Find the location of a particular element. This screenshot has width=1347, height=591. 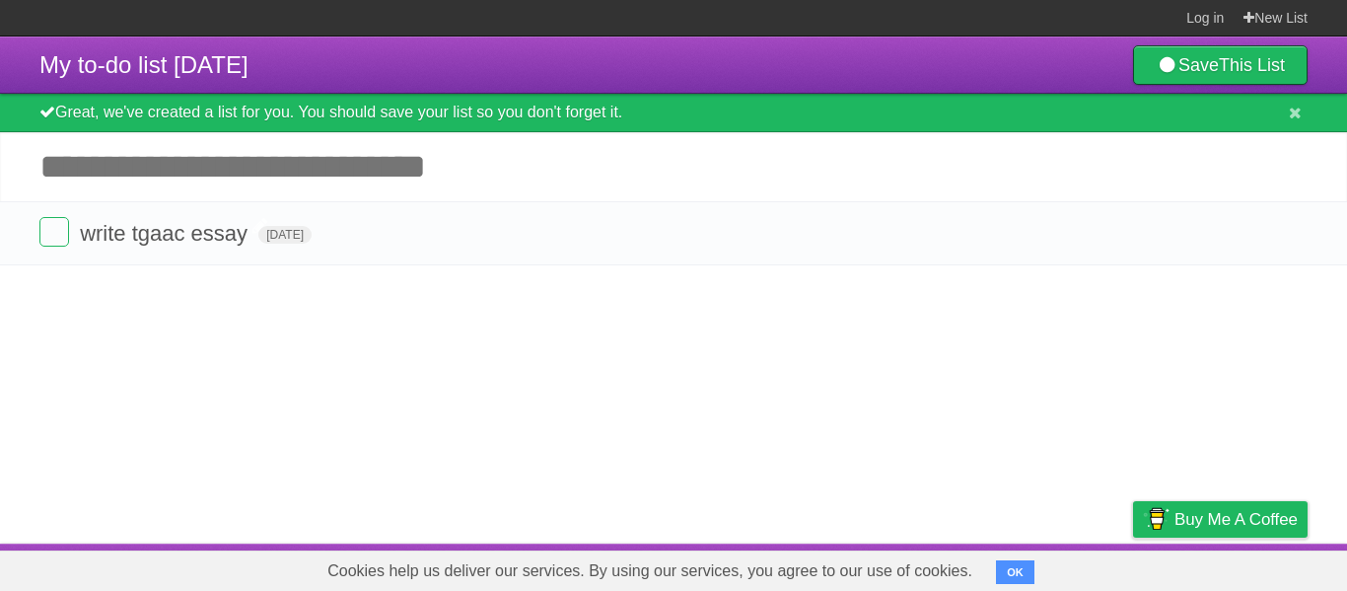

span: Cookies help us deliver our services. By using our services, you agree to our use of cookies. is located at coordinates (650, 571).